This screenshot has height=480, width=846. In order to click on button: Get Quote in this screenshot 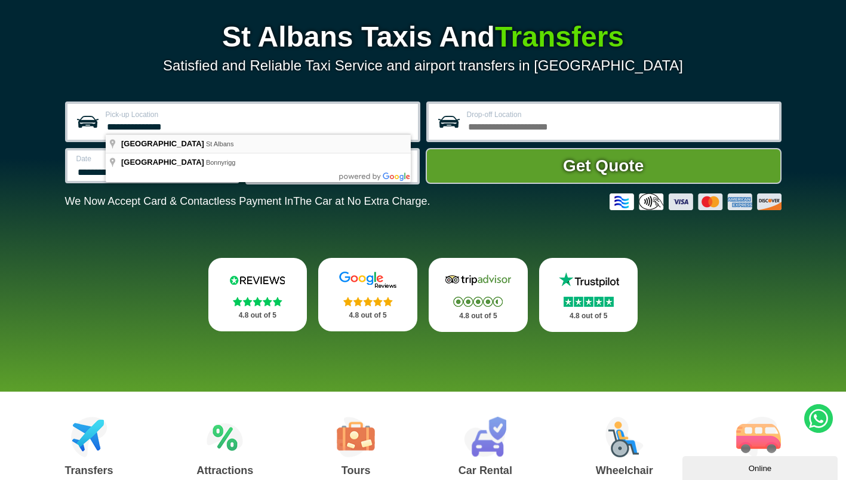, I will do `click(604, 166)`.